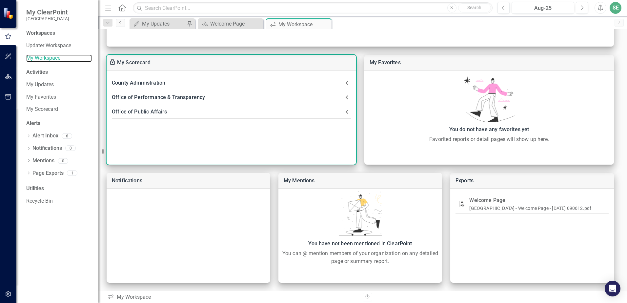 The image size is (627, 303). What do you see at coordinates (360, 244) in the screenshot?
I see `div: You have not been mentioned in ClearPoint` at bounding box center [360, 244].